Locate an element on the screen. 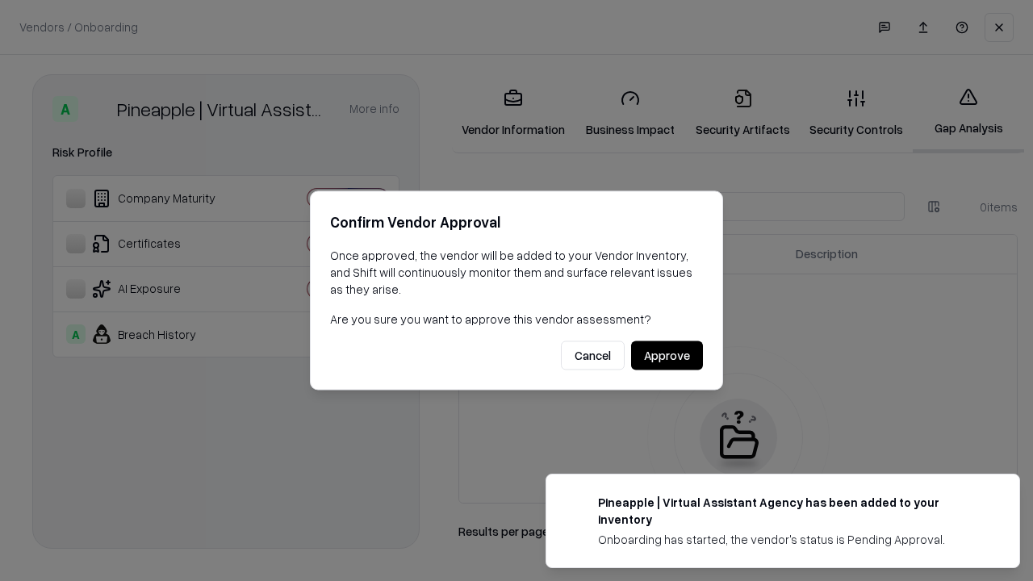 The width and height of the screenshot is (1033, 581). p: Are you sure you want to approve this vendor assessment? is located at coordinates (517, 319).